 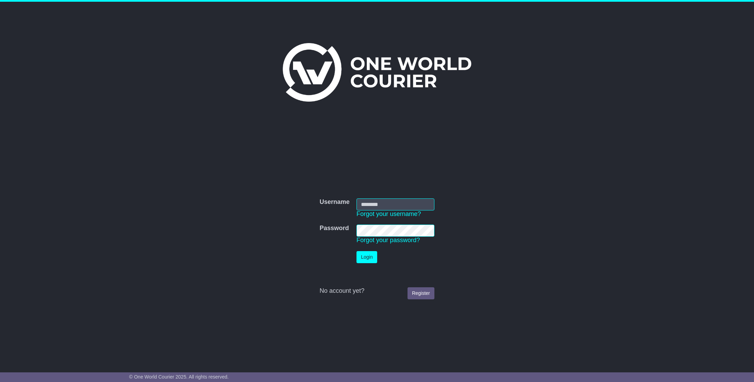 What do you see at coordinates (377, 291) in the screenshot?
I see `div: No account yet?` at bounding box center [377, 291].